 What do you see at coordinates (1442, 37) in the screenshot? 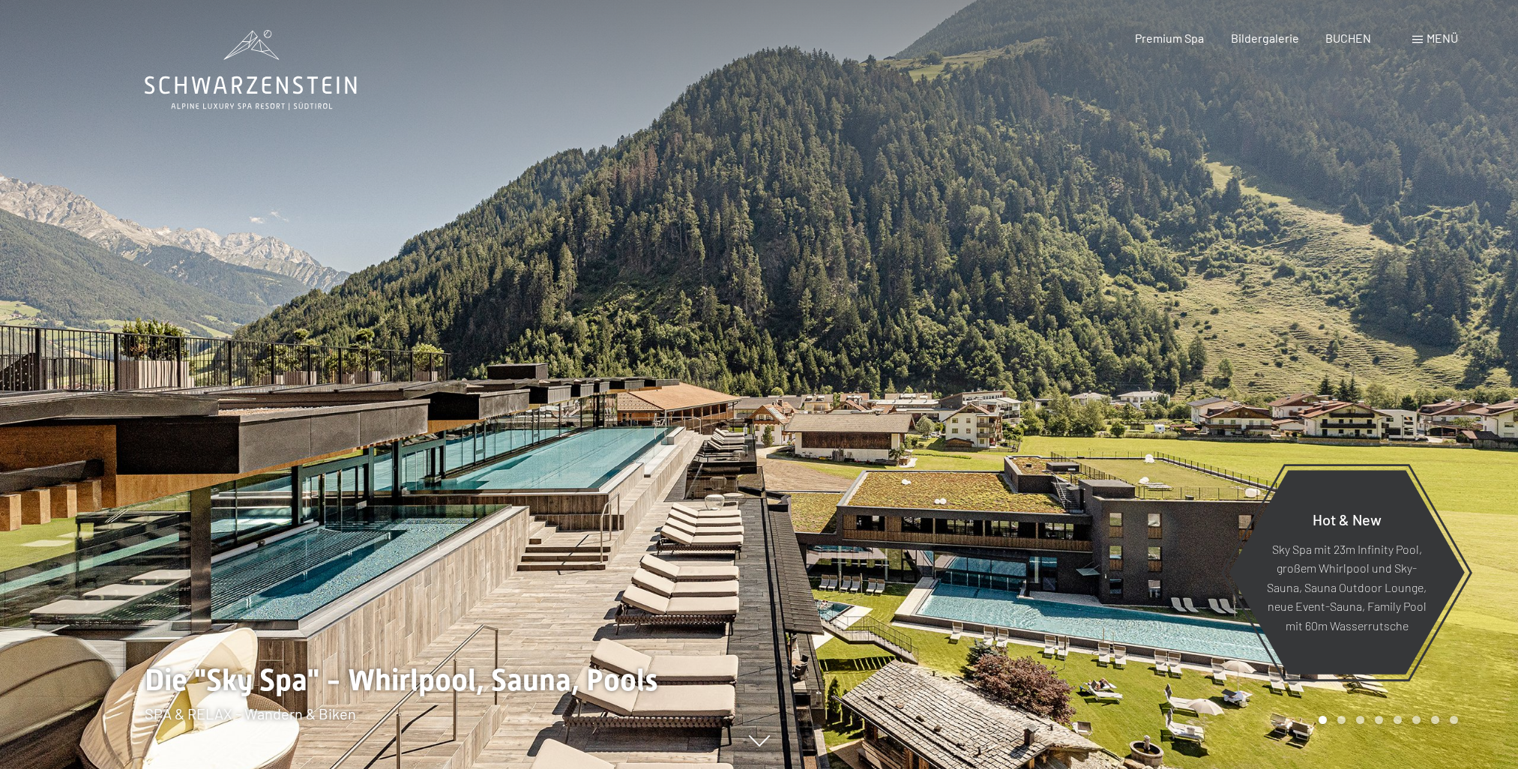
I see `span: Menü` at bounding box center [1442, 37].